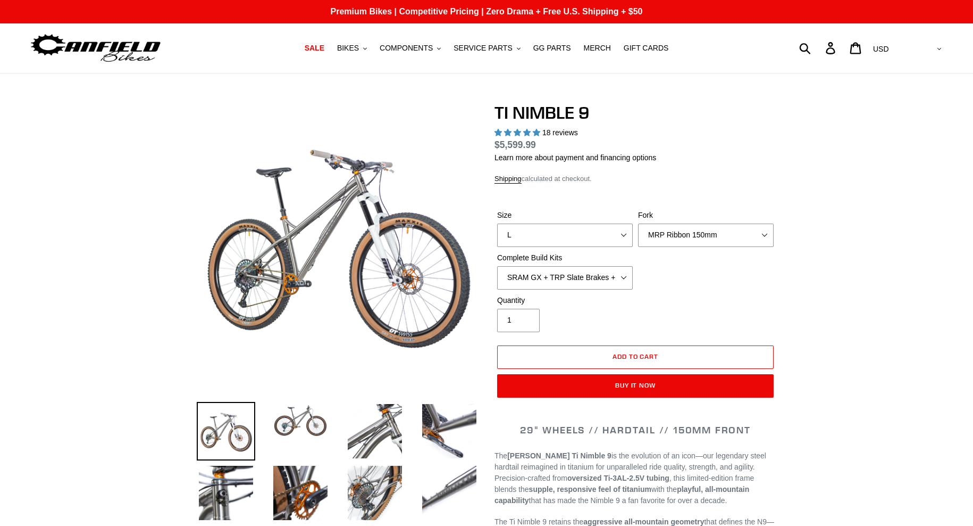  Describe the element at coordinates (487, 48) in the screenshot. I see `button: SERVICE PARTS` at that location.